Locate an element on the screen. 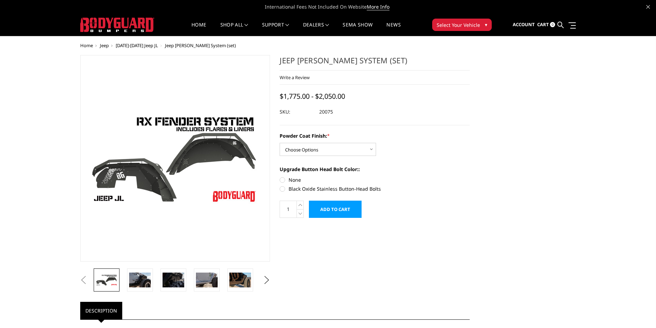 This screenshot has width=656, height=328. a: shop all is located at coordinates (234, 29).